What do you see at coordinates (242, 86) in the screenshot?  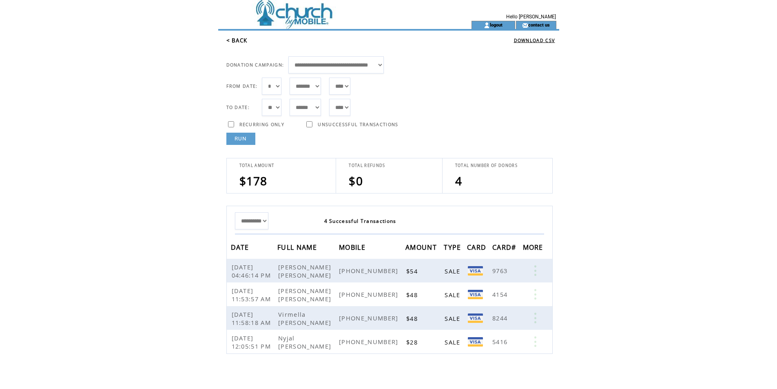 I see `span: FROM DATE:` at bounding box center [242, 86].